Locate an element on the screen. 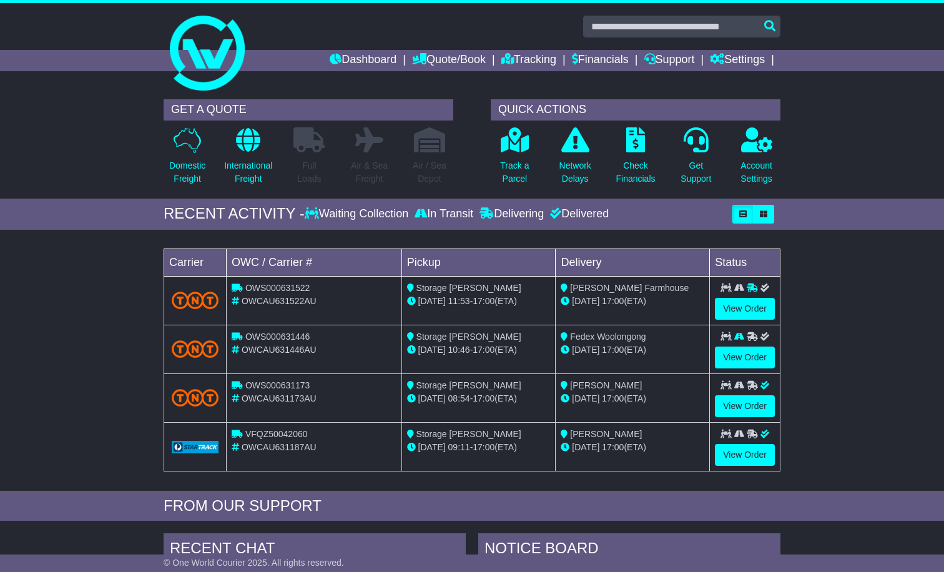  a: CheckFinancials is located at coordinates (635, 159).